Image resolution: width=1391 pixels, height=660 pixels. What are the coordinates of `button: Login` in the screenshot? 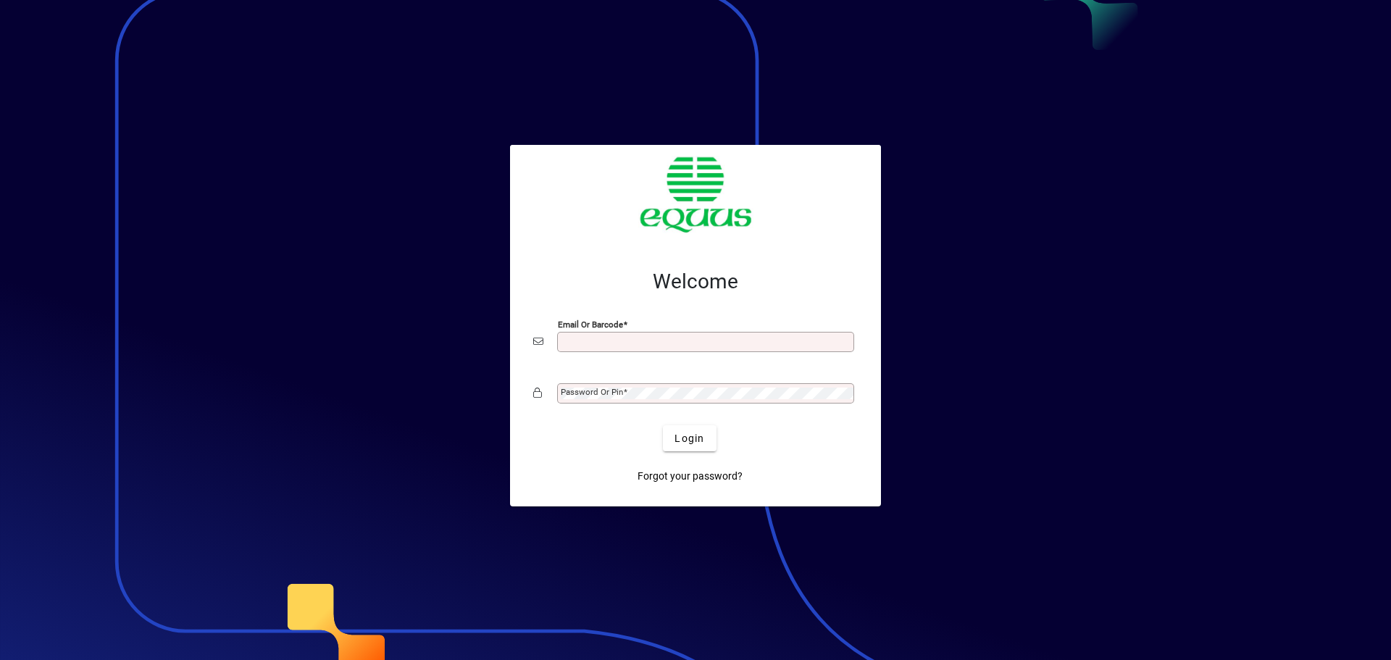 It's located at (689, 438).